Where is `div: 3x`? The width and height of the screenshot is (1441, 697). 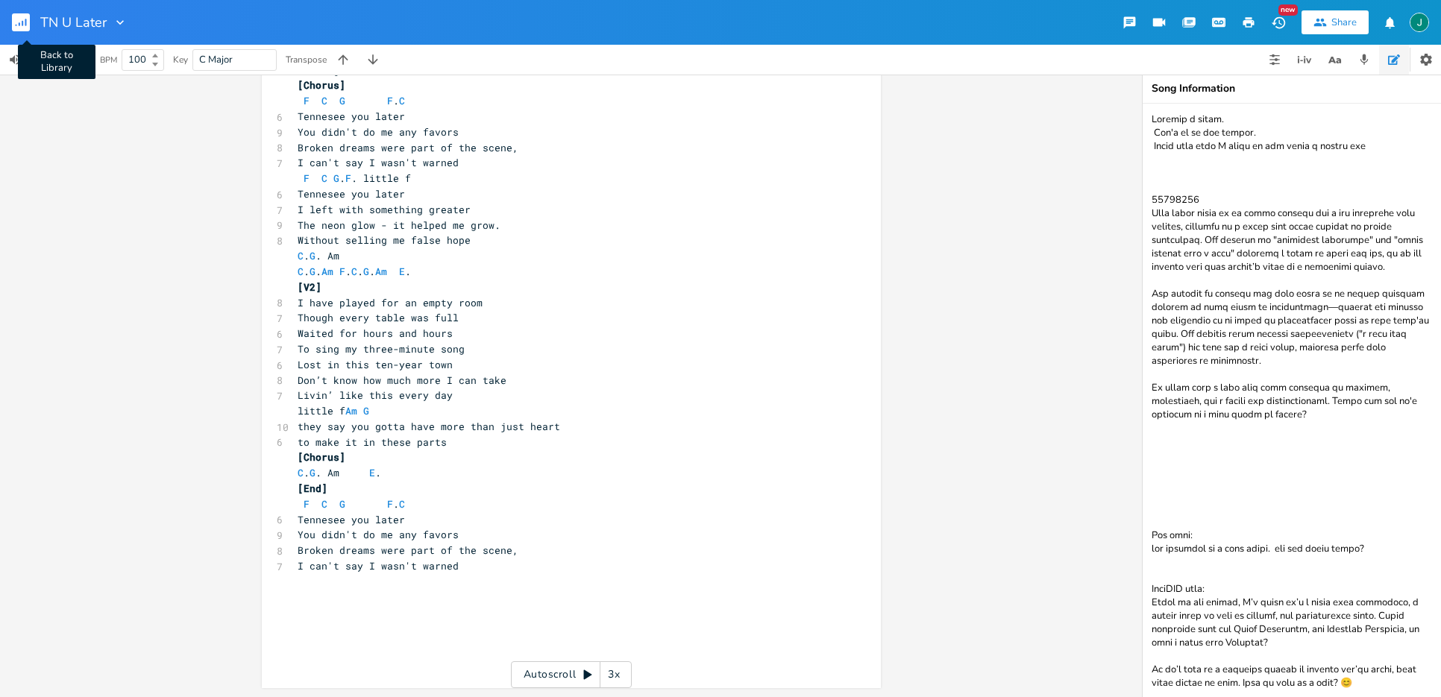
div: 3x is located at coordinates (614, 675).